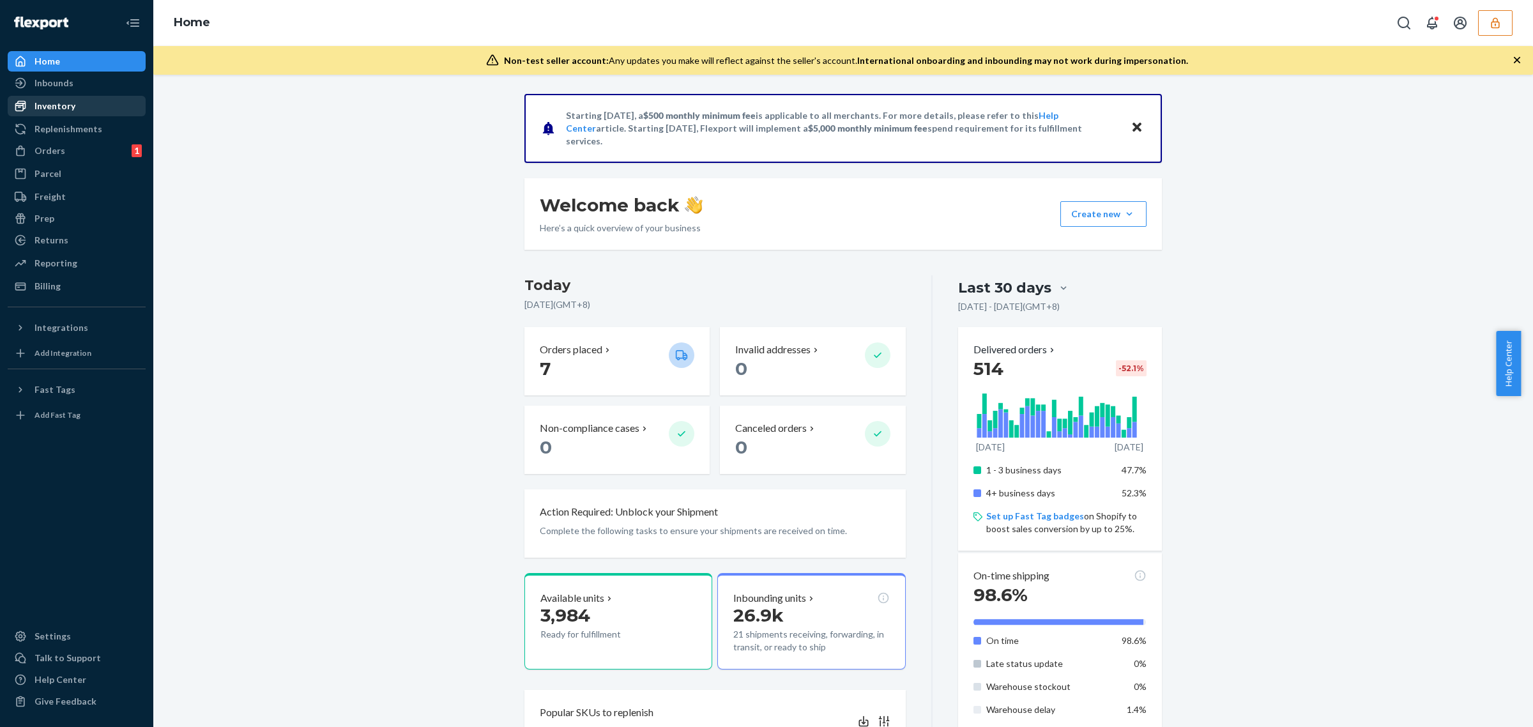 The height and width of the screenshot is (727, 1533). What do you see at coordinates (1005, 287) in the screenshot?
I see `div: Last 30 days` at bounding box center [1005, 287].